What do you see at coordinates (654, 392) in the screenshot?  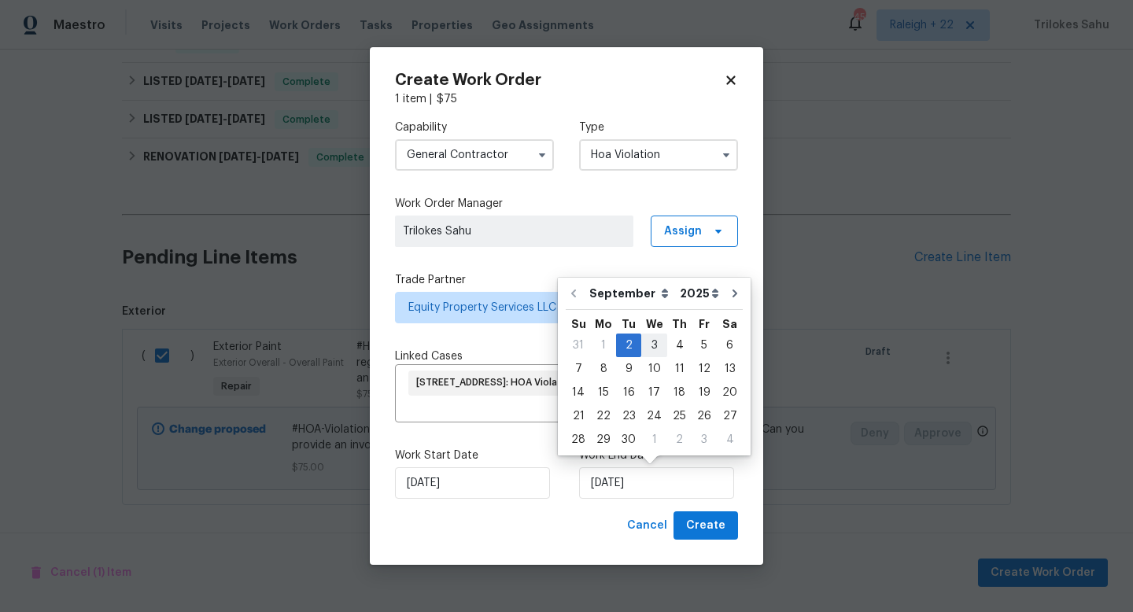 I see `div: 17` at bounding box center [654, 392].